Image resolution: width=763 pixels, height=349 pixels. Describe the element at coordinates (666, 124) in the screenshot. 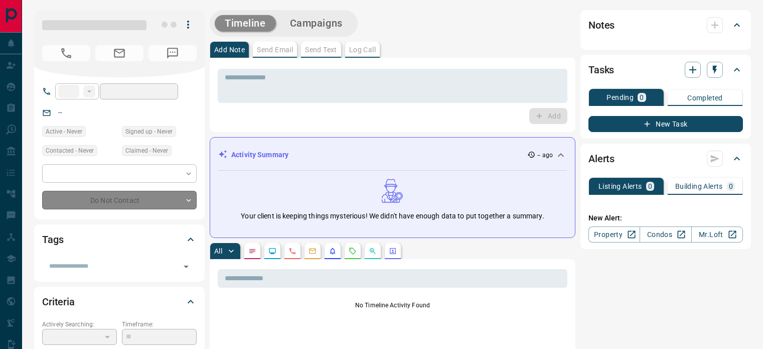

I see `button: New Task` at that location.